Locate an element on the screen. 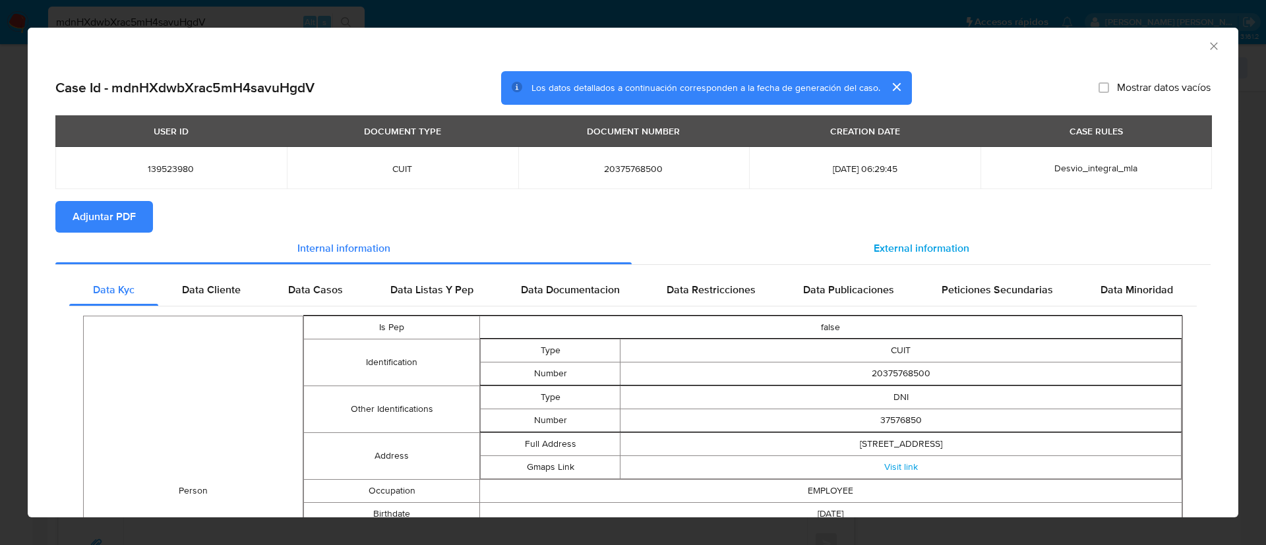 The width and height of the screenshot is (1266, 545). td: Birthdate is located at coordinates (392, 514).